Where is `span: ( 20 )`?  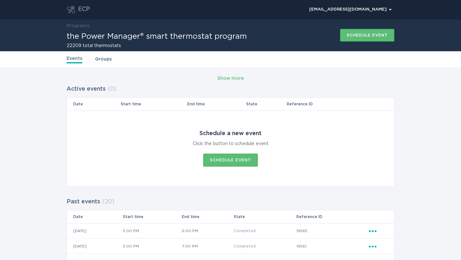
span: ( 20 ) is located at coordinates (108, 202).